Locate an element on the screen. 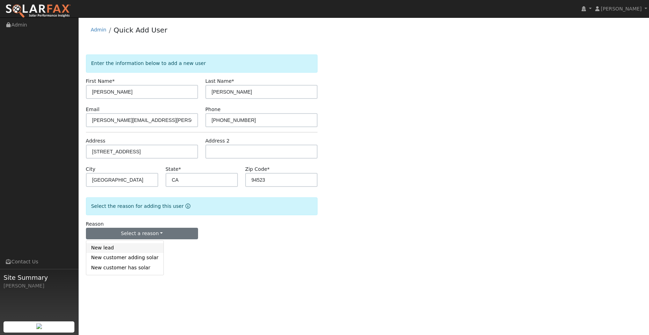  label: Zip Code is located at coordinates (257, 169).